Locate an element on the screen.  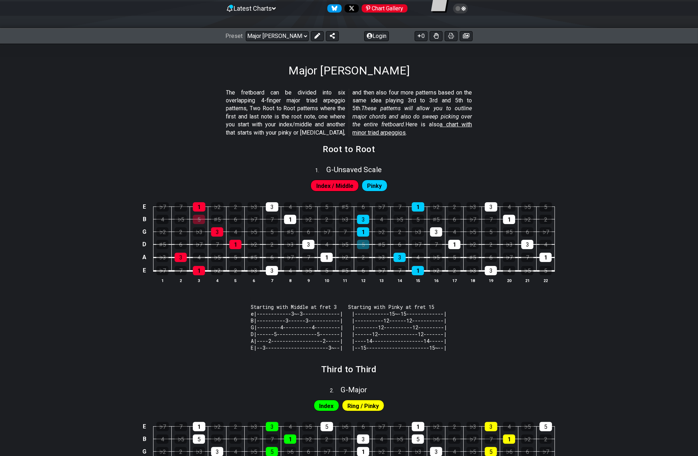
th: 14 is located at coordinates (400, 280).